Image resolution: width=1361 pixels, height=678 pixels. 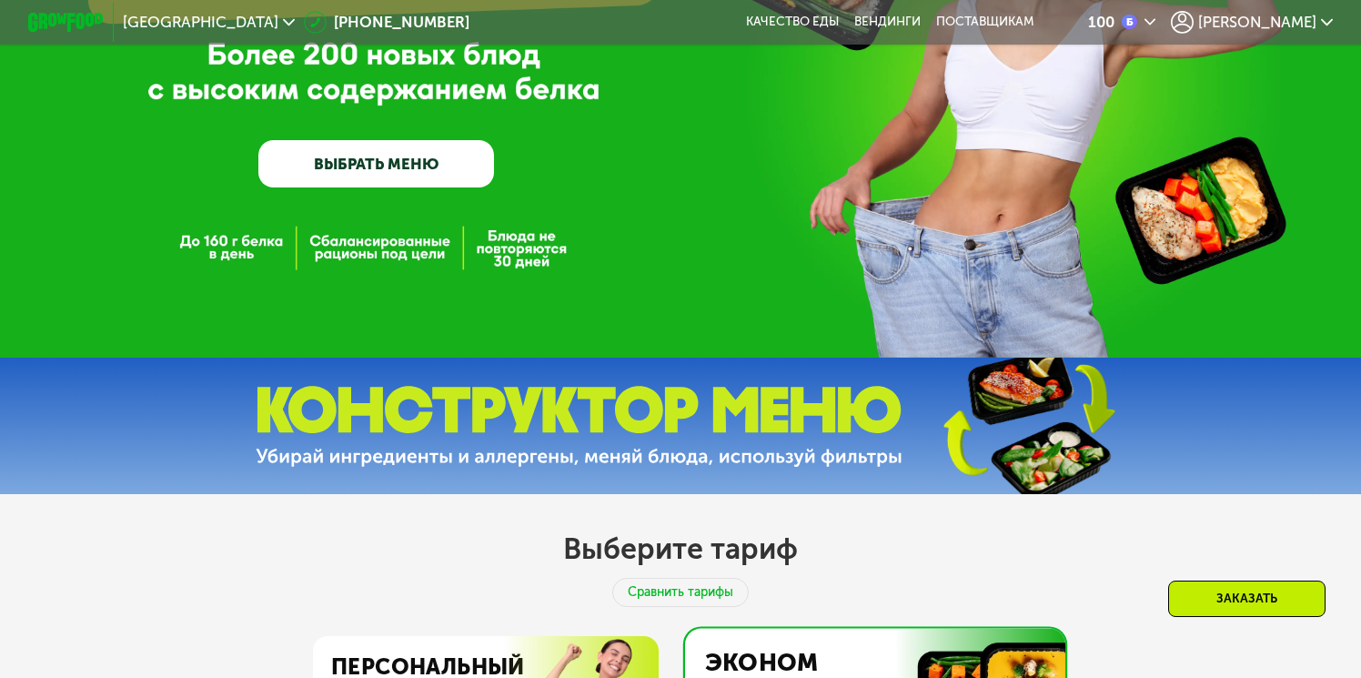 What do you see at coordinates (681, 592) in the screenshot?
I see `div: Сравнить тарифы` at bounding box center [681, 592].